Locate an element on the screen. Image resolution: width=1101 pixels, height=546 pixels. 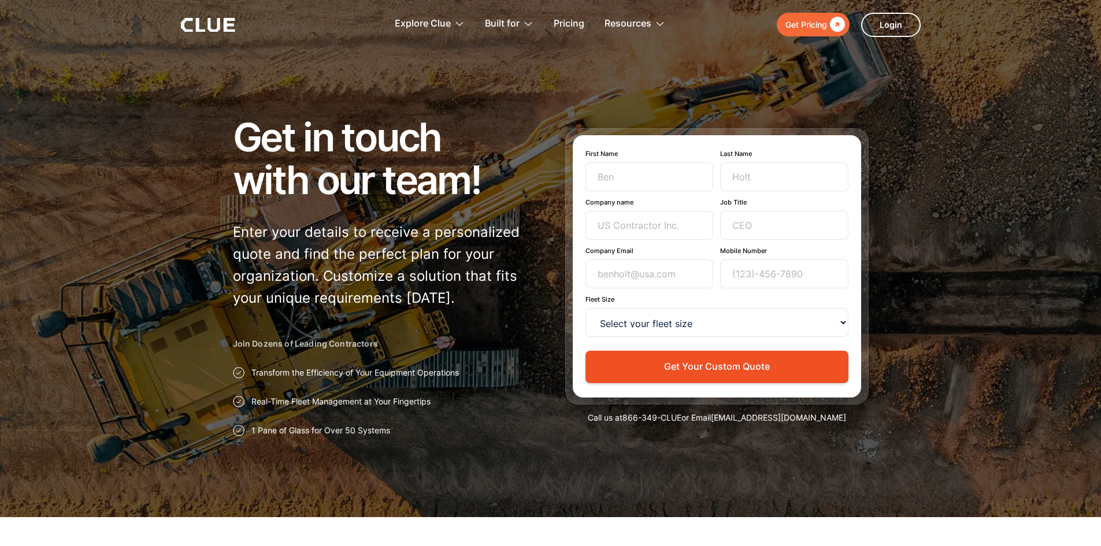
label: Mobile Number is located at coordinates (784, 251).